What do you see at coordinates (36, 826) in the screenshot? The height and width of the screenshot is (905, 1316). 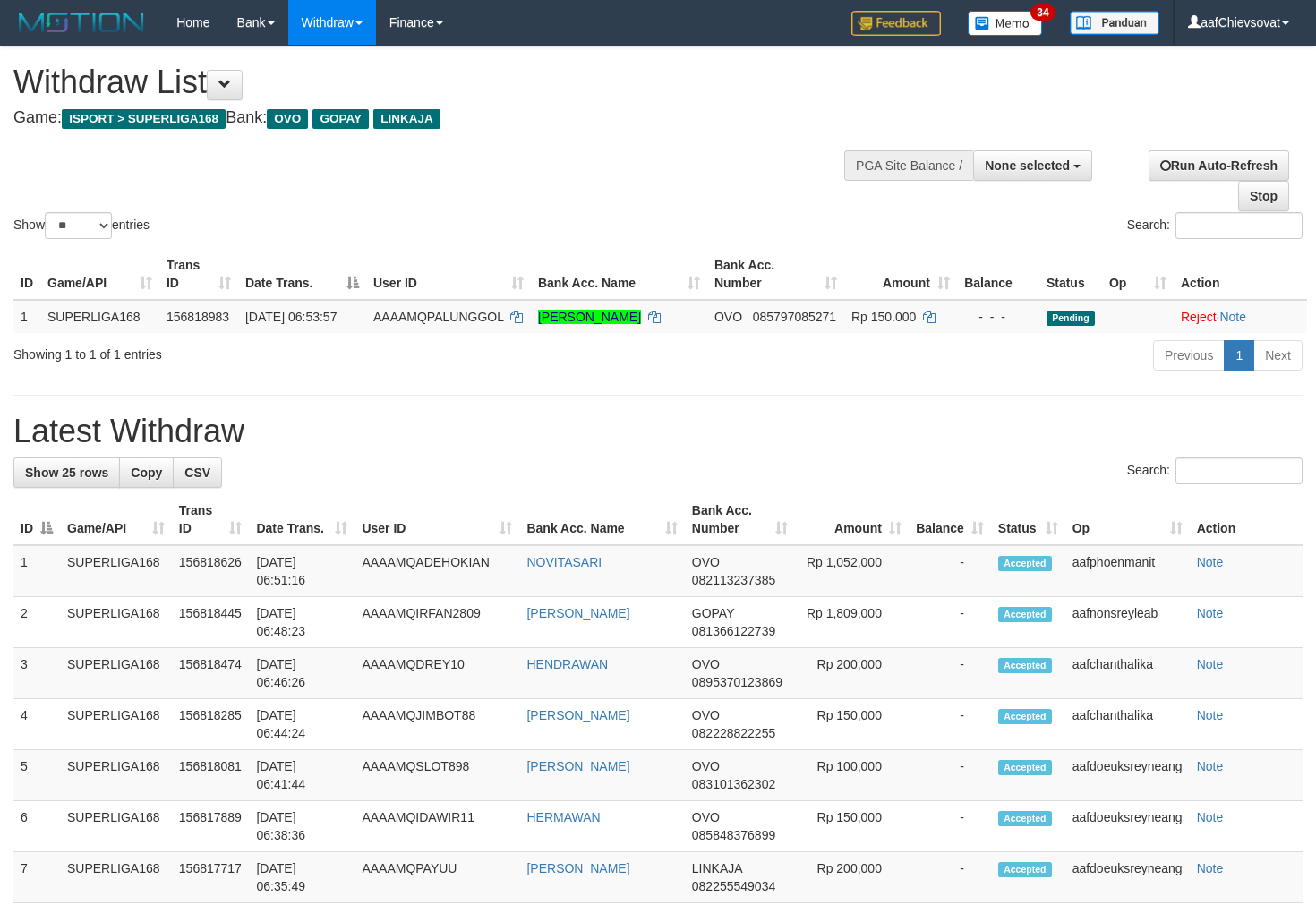 I see `td: 6` at bounding box center [36, 826].